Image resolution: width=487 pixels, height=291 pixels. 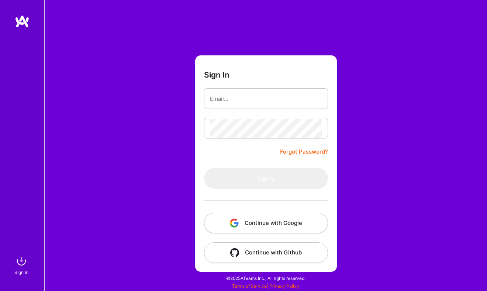 What do you see at coordinates (266, 99) in the screenshot?
I see `input: Email...` at bounding box center [266, 99].